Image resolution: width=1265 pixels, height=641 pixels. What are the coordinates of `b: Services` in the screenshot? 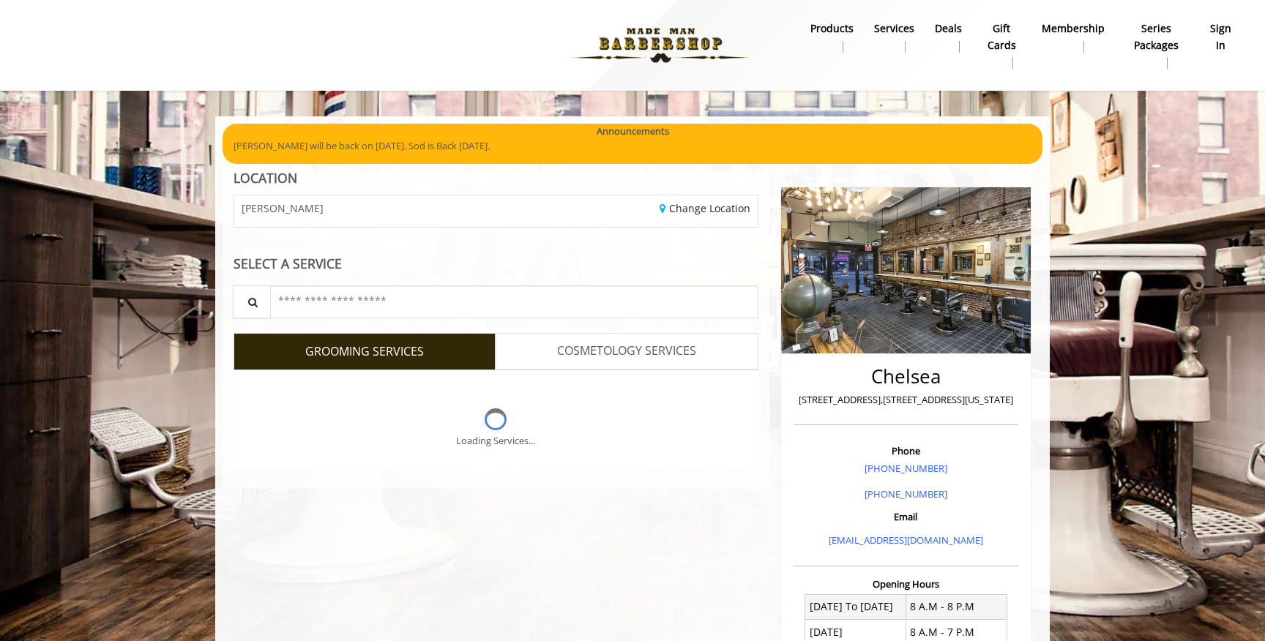 It's located at (894, 29).